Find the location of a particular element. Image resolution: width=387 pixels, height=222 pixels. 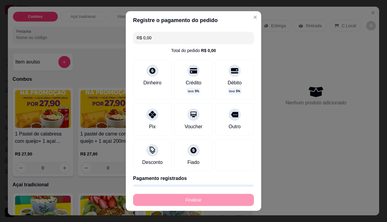

div: Desconto is located at coordinates (152, 162).